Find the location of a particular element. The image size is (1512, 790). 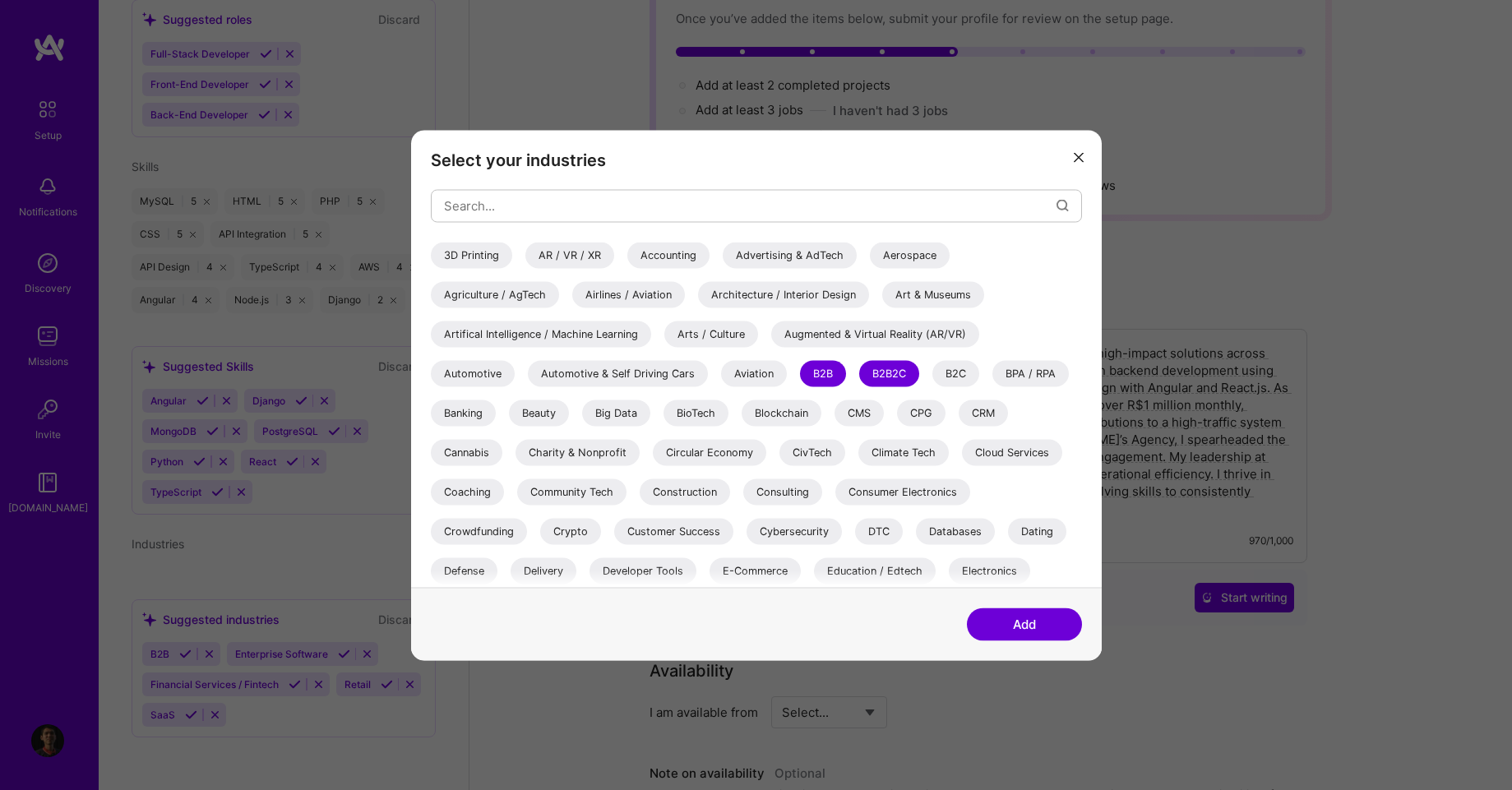

div: Automotive & Self Driving Cars is located at coordinates (618, 373).